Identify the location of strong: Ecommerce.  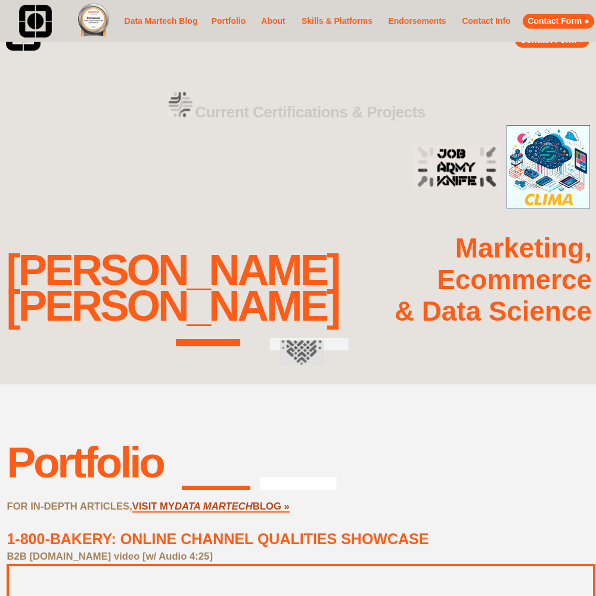
(514, 280).